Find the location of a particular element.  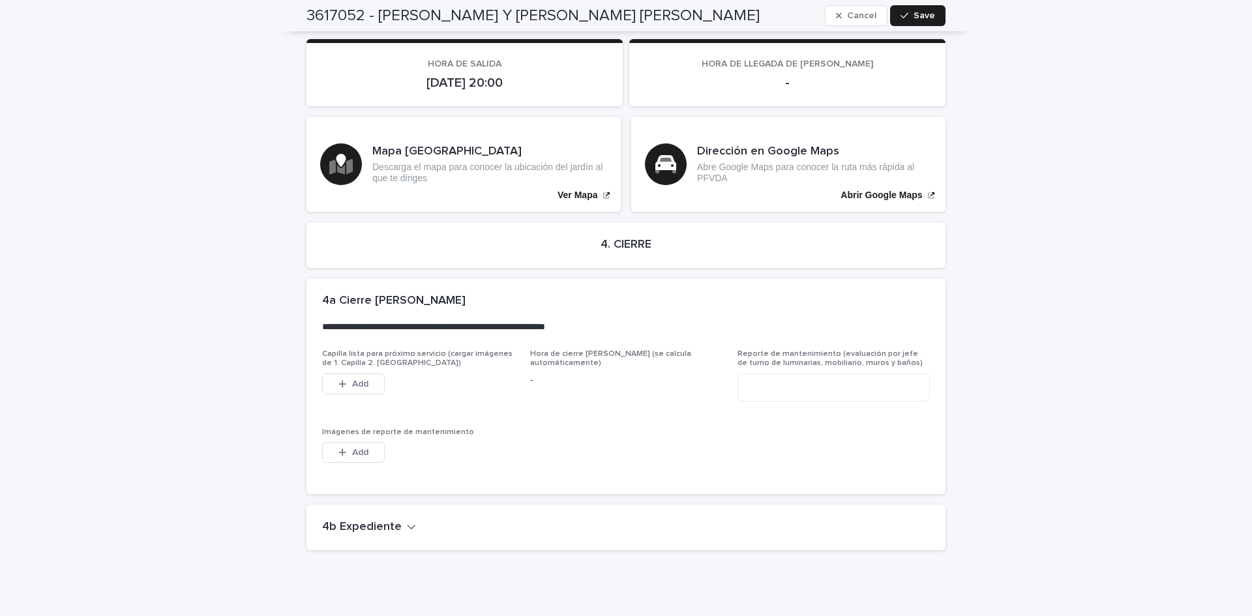

h2: 4b Expediente is located at coordinates (362, 527).